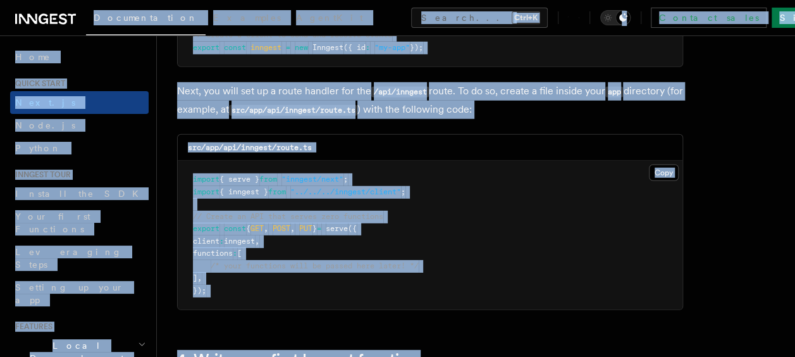 The image size is (795, 357). I want to click on span: PUT, so click(305, 228).